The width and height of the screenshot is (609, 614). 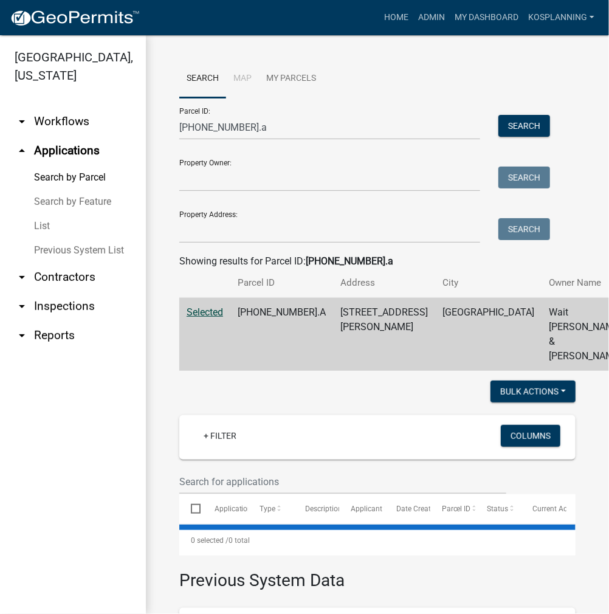 I want to click on a: Selected, so click(x=205, y=312).